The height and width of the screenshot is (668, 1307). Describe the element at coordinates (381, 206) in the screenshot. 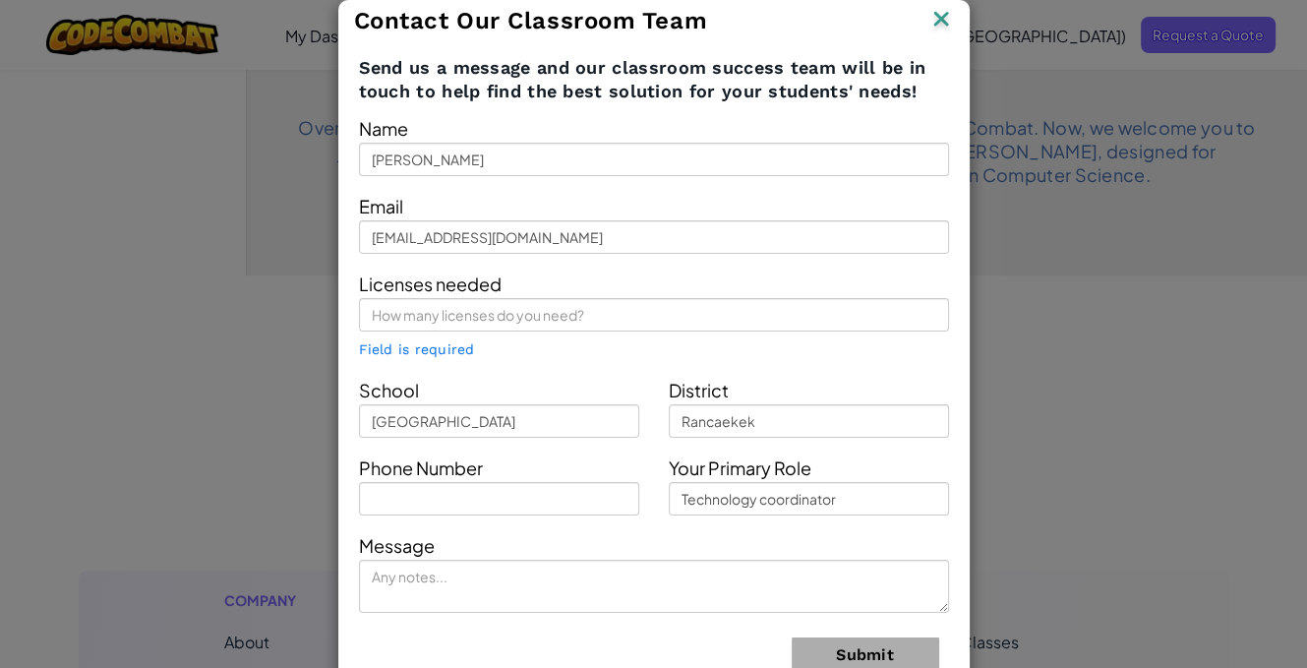

I see `span: Email` at that location.